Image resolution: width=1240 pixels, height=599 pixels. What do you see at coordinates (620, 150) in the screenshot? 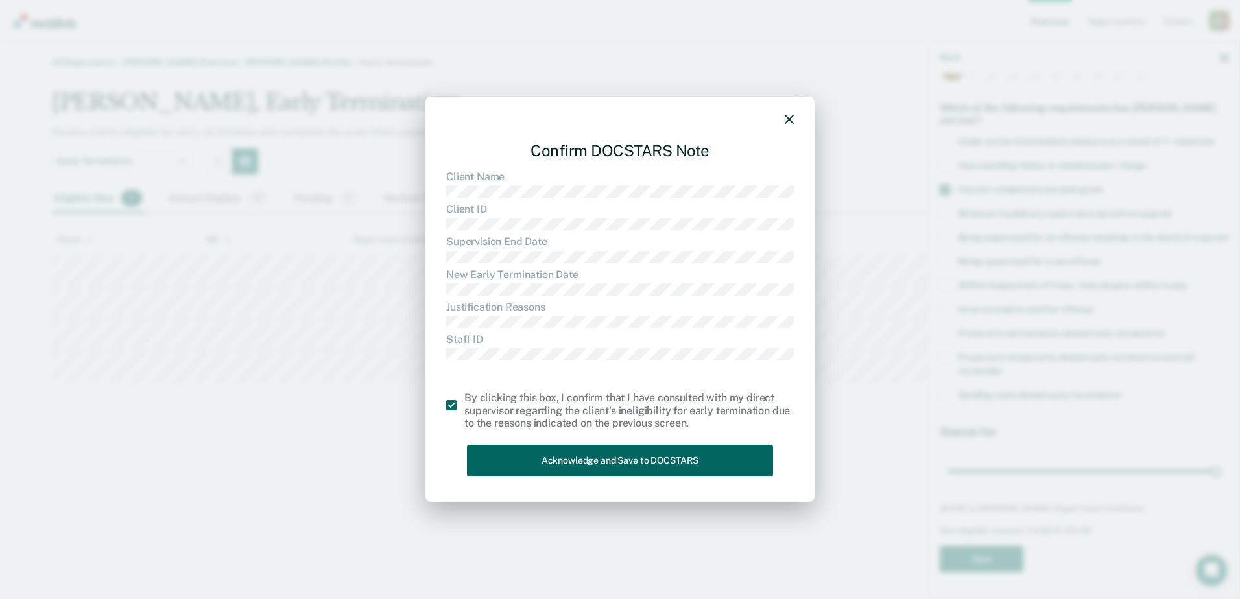
I see `div: Confirm DOCSTARS Note` at bounding box center [620, 150].